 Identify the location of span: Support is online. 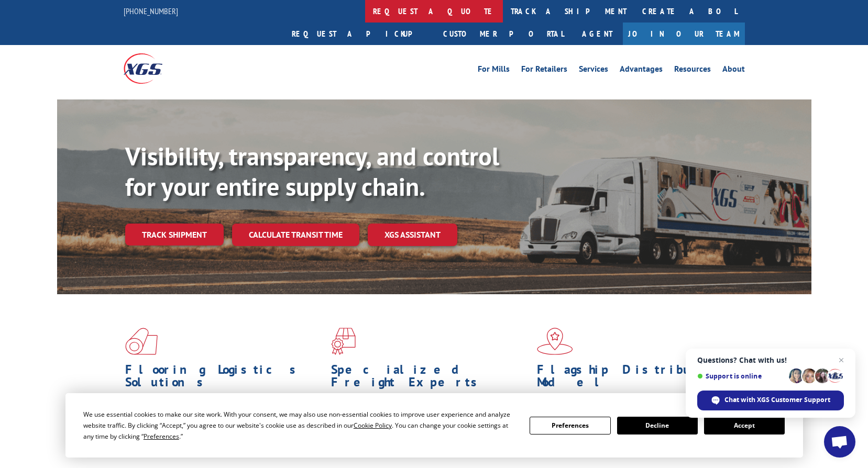
(741, 376).